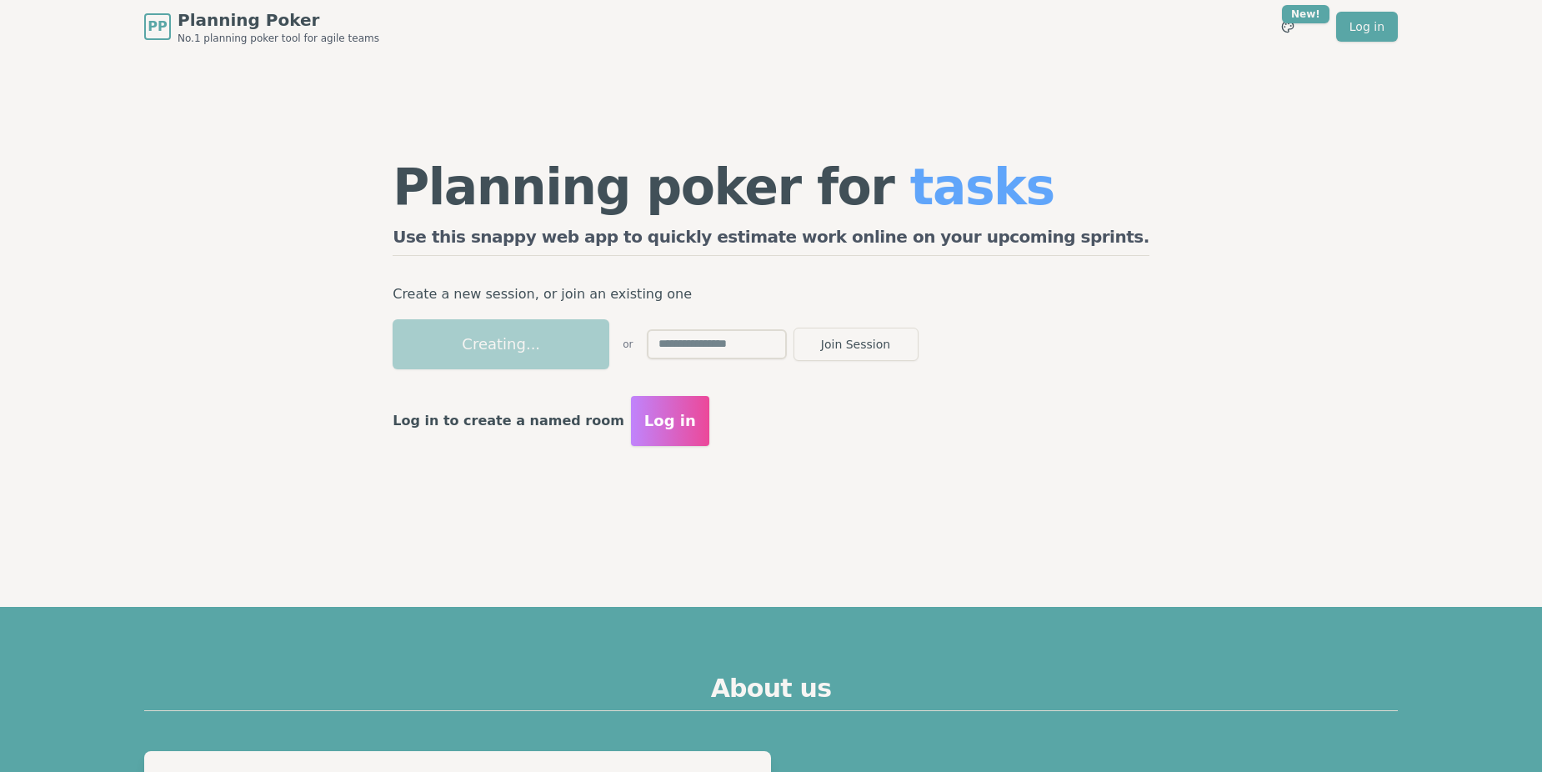 Image resolution: width=1542 pixels, height=772 pixels. I want to click on h1: Planning poker for, so click(771, 187).